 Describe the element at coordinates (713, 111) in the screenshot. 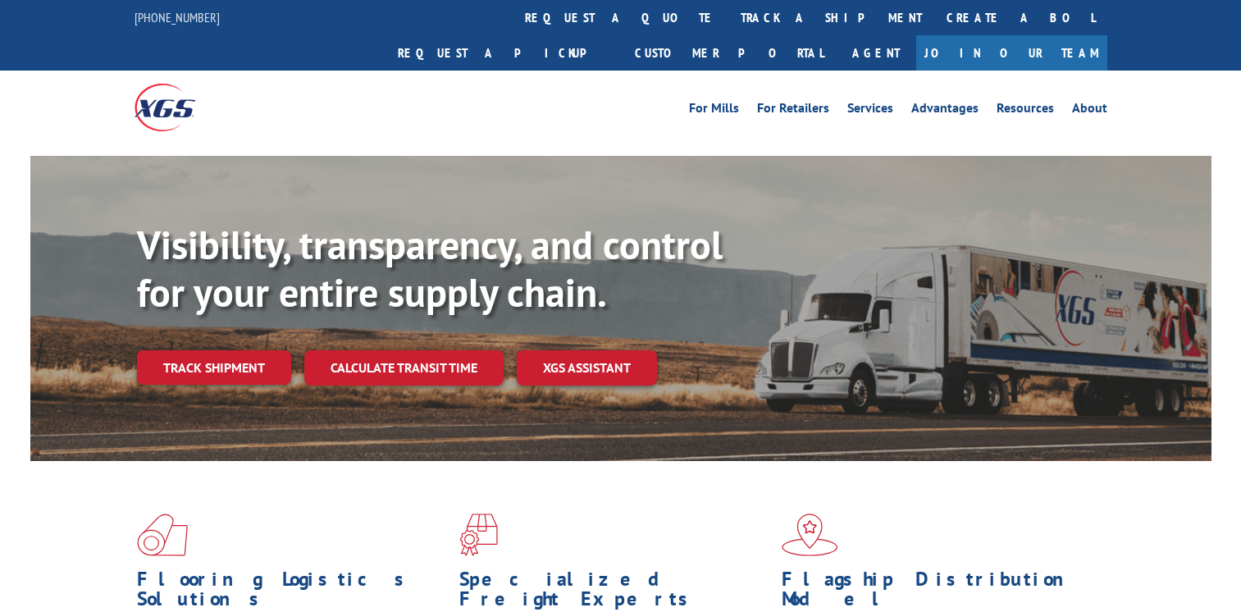

I see `a: For Mills` at that location.